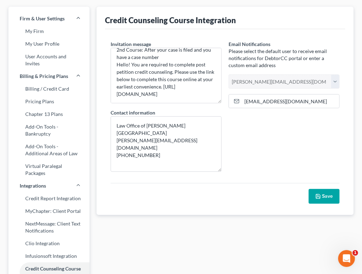  Describe the element at coordinates (133, 112) in the screenshot. I see `label: Contact information` at that location.